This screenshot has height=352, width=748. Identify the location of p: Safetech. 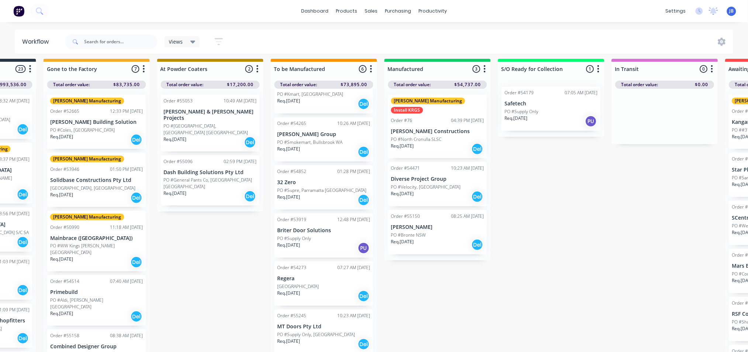
(552, 103).